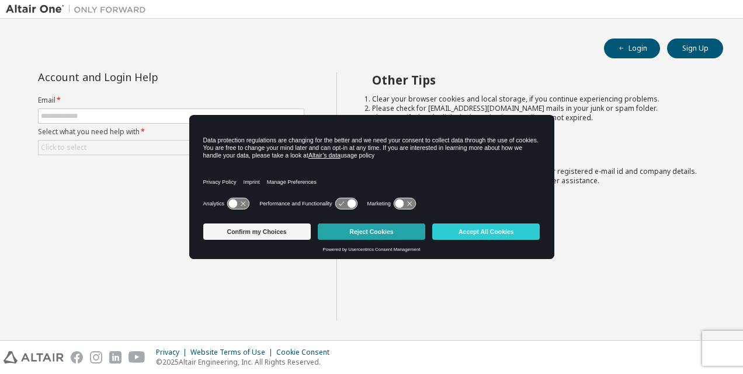  I want to click on img: youtube.svg, so click(137, 358).